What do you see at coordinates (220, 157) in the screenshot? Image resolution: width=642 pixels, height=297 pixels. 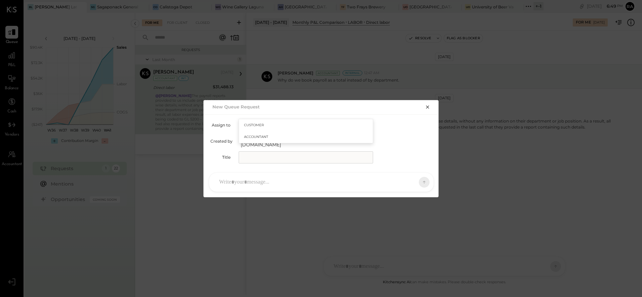 I see `label: Title` at bounding box center [220, 157].